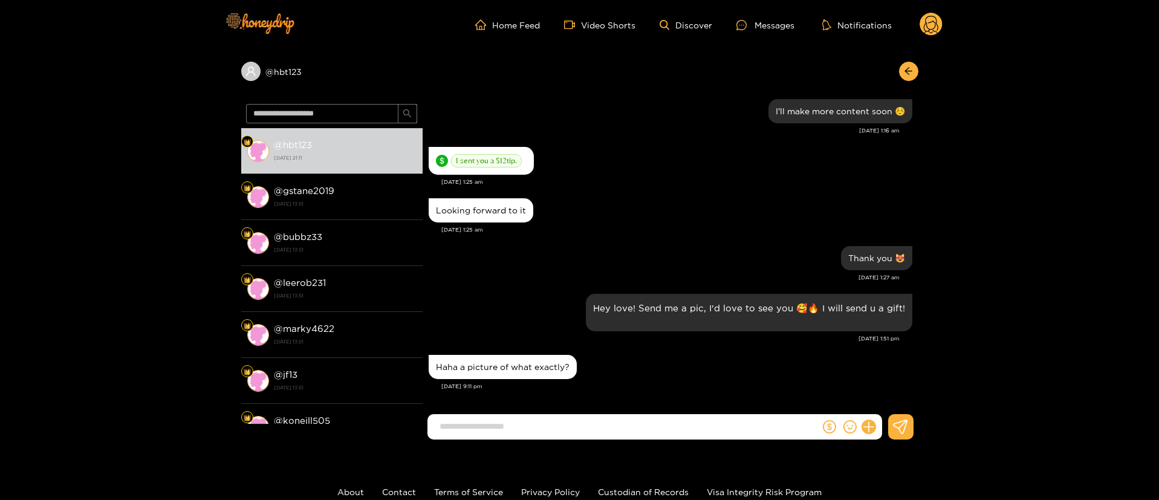 The width and height of the screenshot is (1159, 500). Describe the element at coordinates (302, 420) in the screenshot. I see `strong: @ koneill505` at that location.